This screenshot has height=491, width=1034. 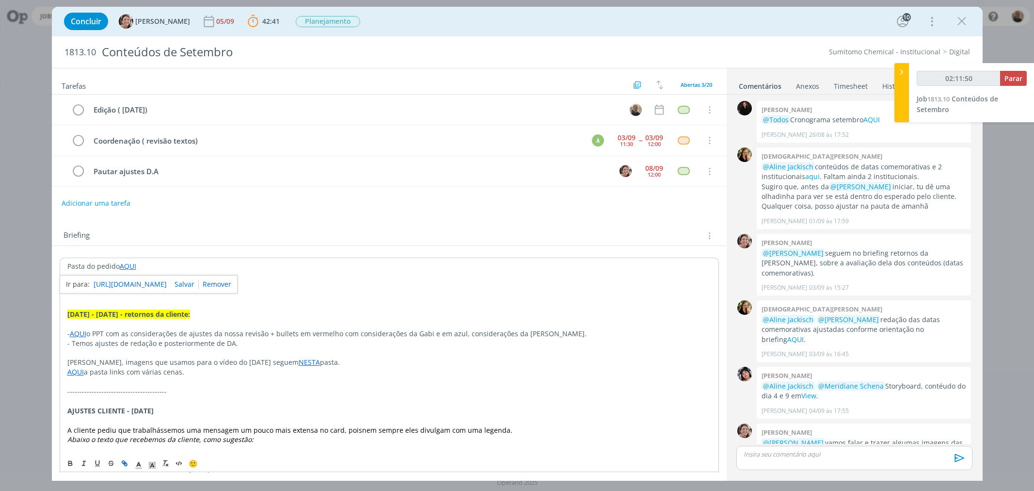 I want to click on div: Pautar ajustes D.A, so click(x=350, y=171).